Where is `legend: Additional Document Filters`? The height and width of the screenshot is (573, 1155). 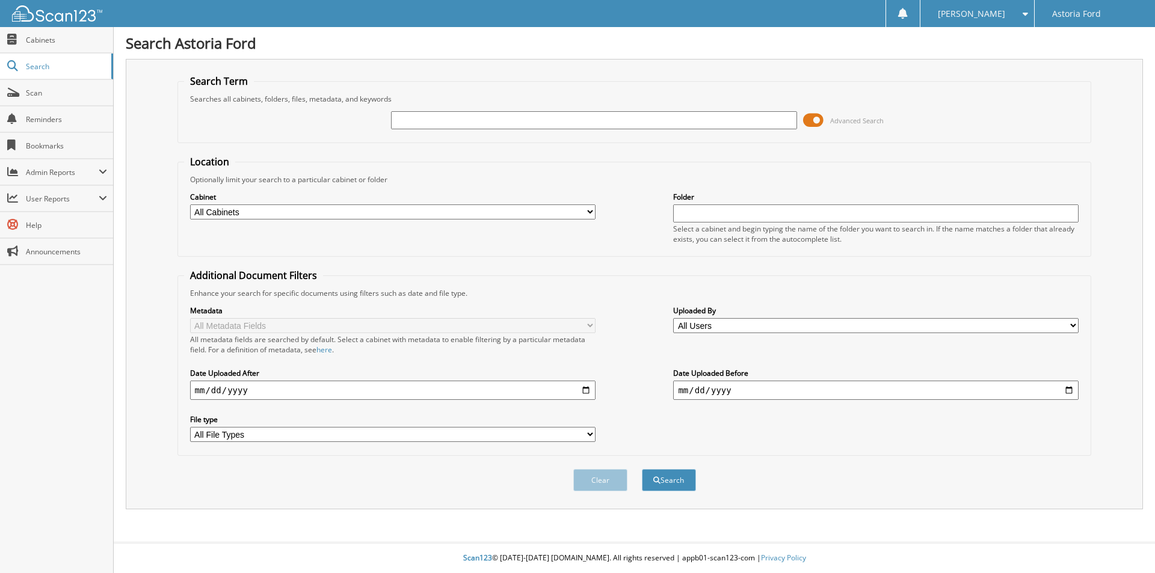
legend: Additional Document Filters is located at coordinates (253, 276).